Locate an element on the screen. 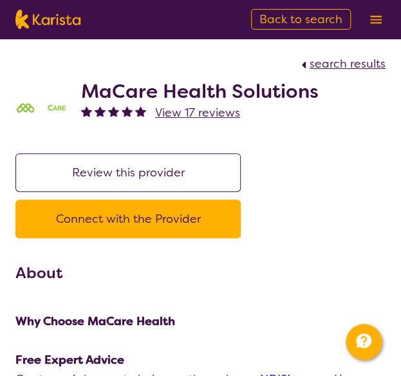  strong: Why Choose MaCare Health is located at coordinates (95, 321).